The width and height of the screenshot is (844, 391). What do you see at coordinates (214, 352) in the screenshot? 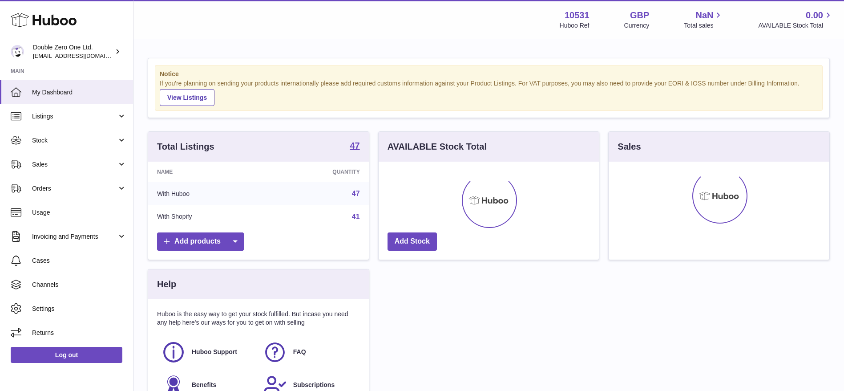
I see `span: Huboo Support` at bounding box center [214, 352].